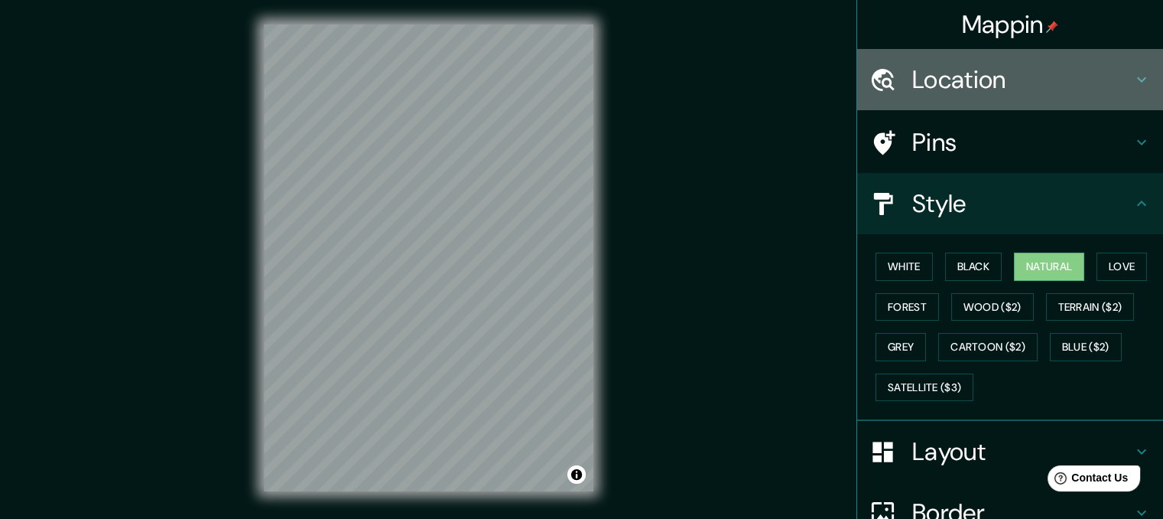  What do you see at coordinates (904, 266) in the screenshot?
I see `button: White` at bounding box center [904, 266].